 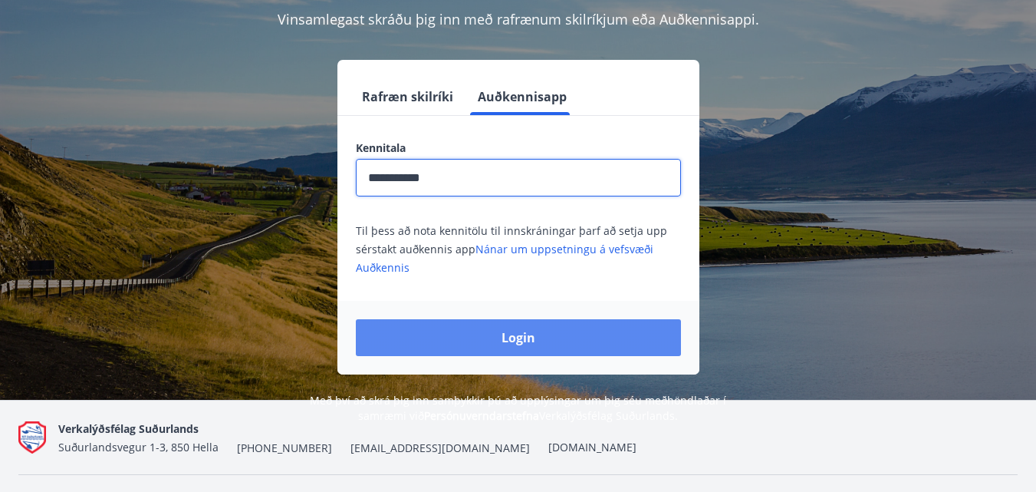 What do you see at coordinates (505, 258) in the screenshot?
I see `a: Nánar um uppsetningu á vefsvæði Auðkennis` at bounding box center [505, 258].